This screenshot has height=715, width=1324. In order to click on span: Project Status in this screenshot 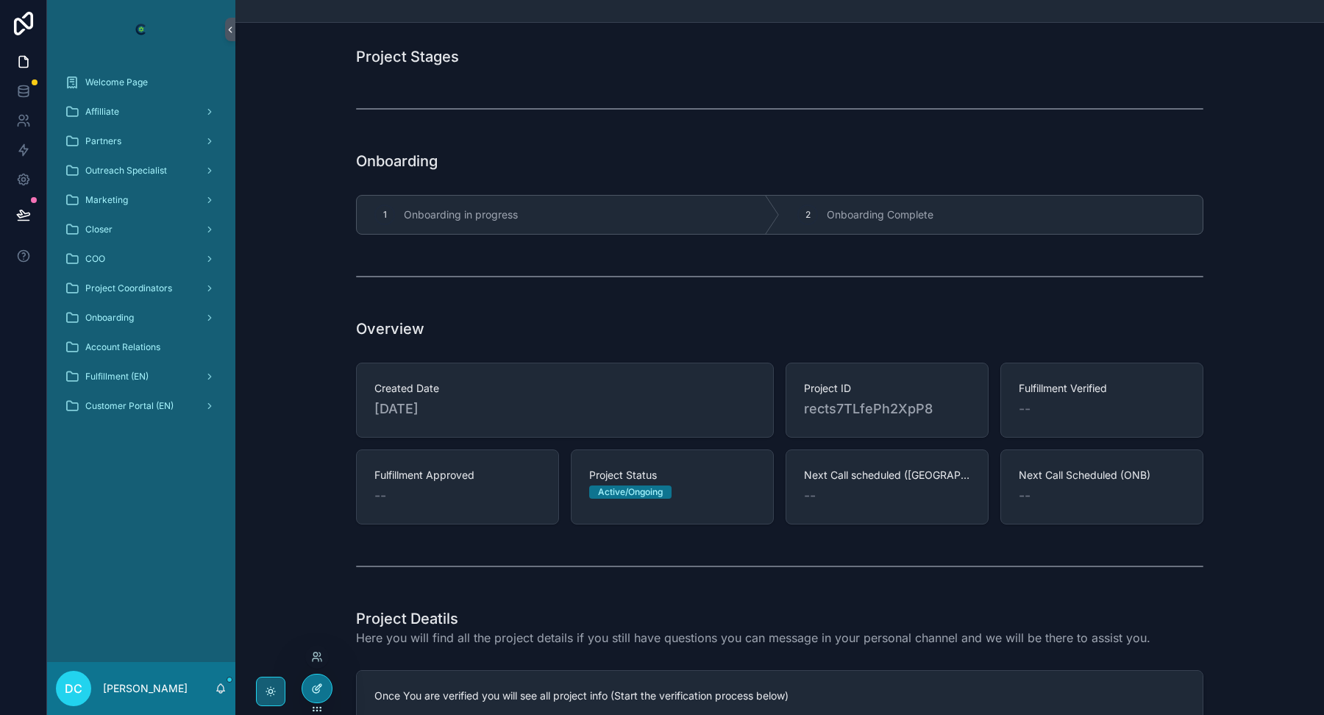, I will do `click(672, 475)`.